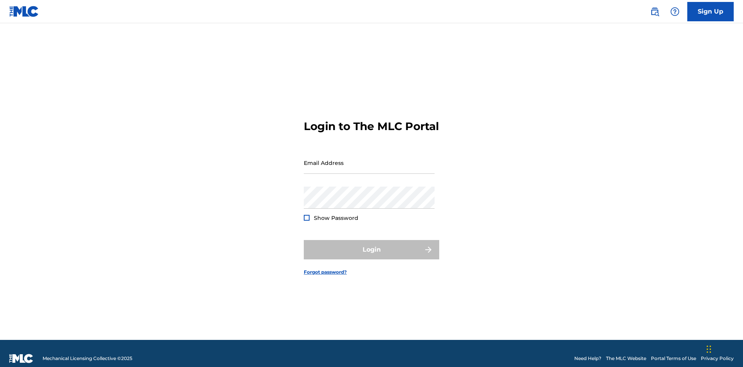 This screenshot has height=367, width=743. Describe the element at coordinates (336, 218) in the screenshot. I see `span: Show Password` at that location.